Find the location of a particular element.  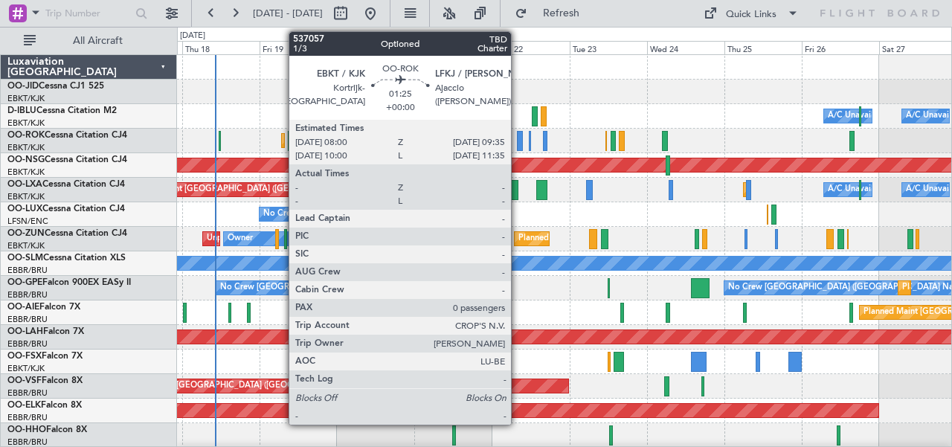

a: OO-GPEFalcon 900EX EASy II is located at coordinates (69, 283).